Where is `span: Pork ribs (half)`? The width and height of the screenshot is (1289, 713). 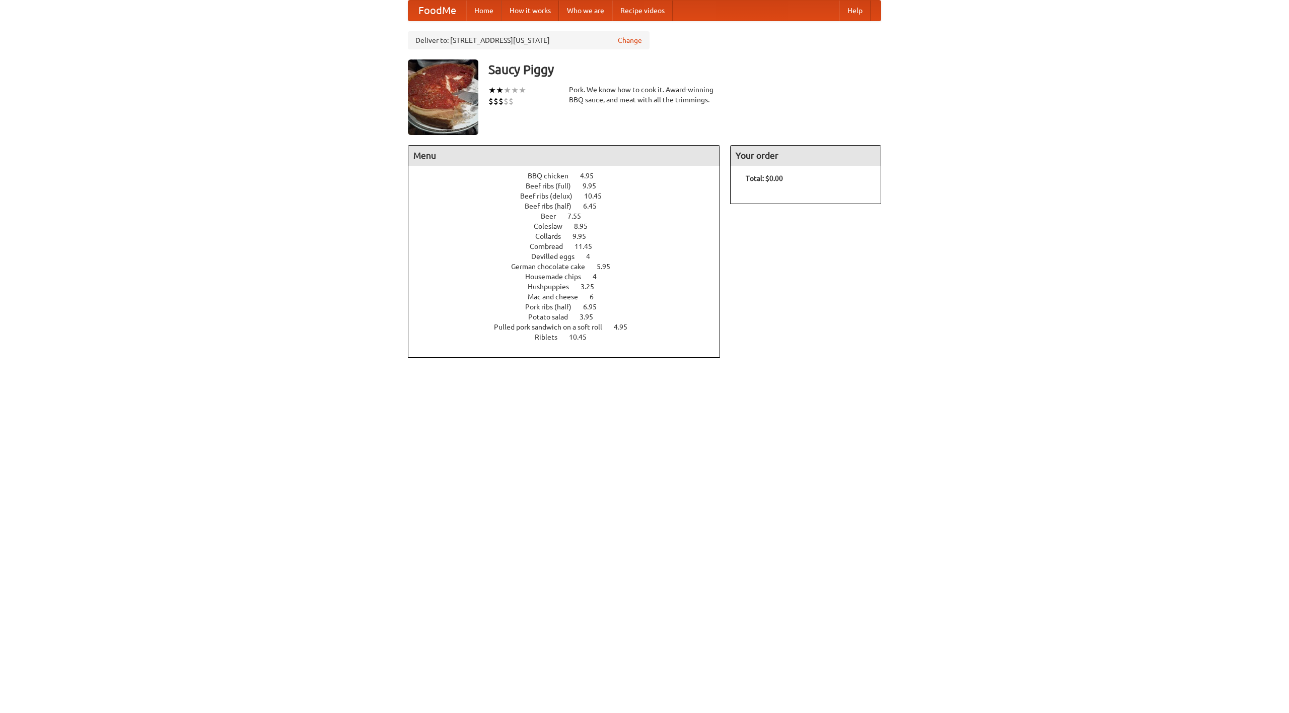 span: Pork ribs (half) is located at coordinates (554, 307).